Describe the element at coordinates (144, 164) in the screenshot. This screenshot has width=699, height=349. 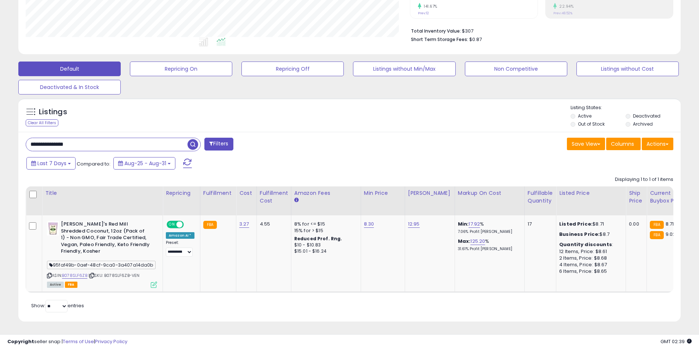
I see `button: Aug-25 - Aug-31` at that location.